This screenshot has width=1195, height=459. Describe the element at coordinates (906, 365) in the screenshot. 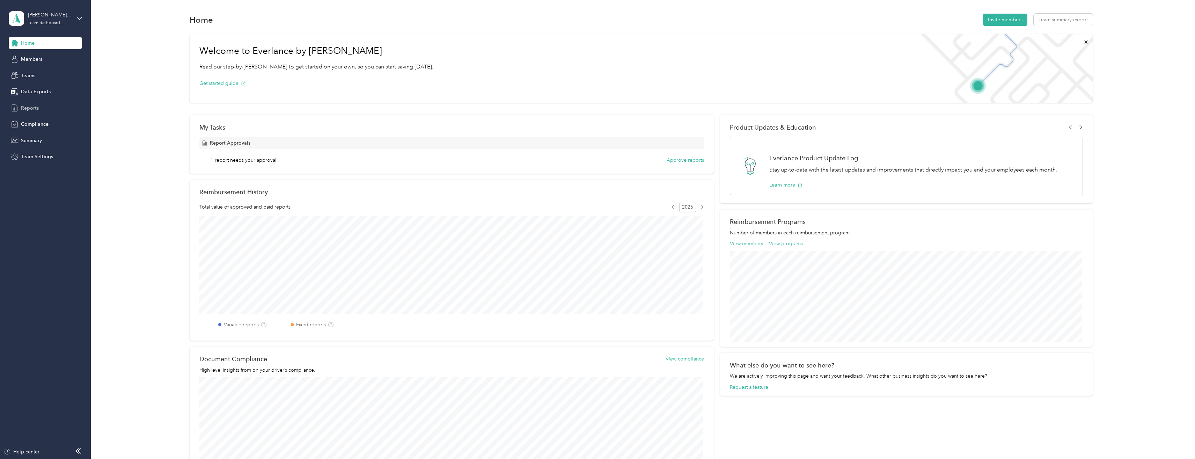

I see `div: What else do you want to see here?` at that location.